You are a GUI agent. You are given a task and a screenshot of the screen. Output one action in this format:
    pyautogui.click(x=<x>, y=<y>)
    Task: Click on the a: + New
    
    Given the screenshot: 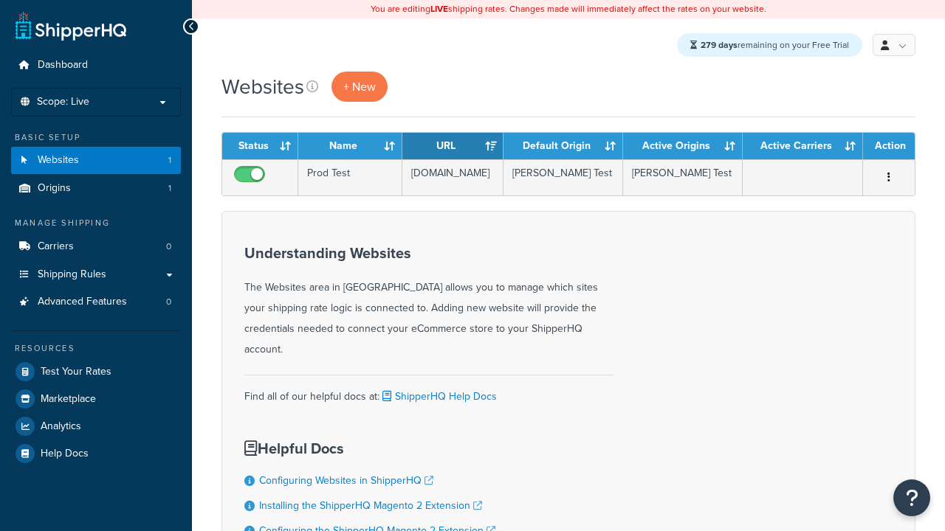 What is the action you would take?
    pyautogui.click(x=359, y=86)
    